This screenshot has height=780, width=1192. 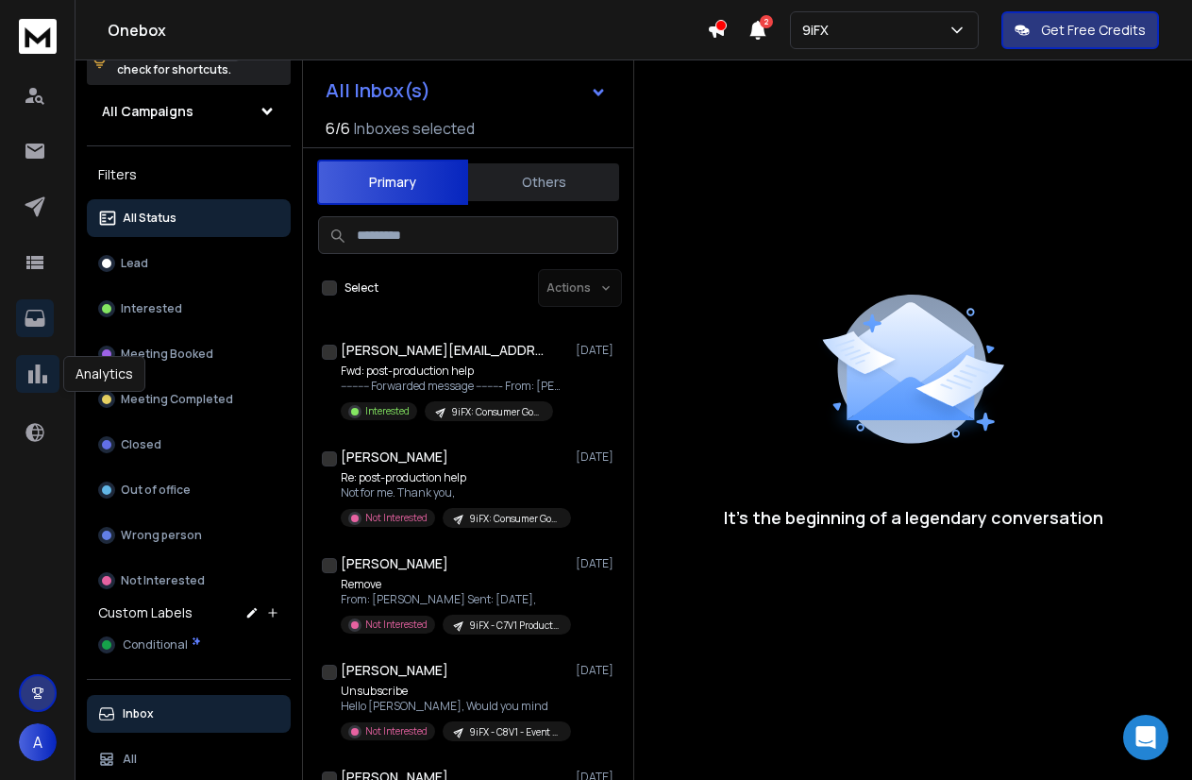 I want to click on button: All Status, so click(x=189, y=218).